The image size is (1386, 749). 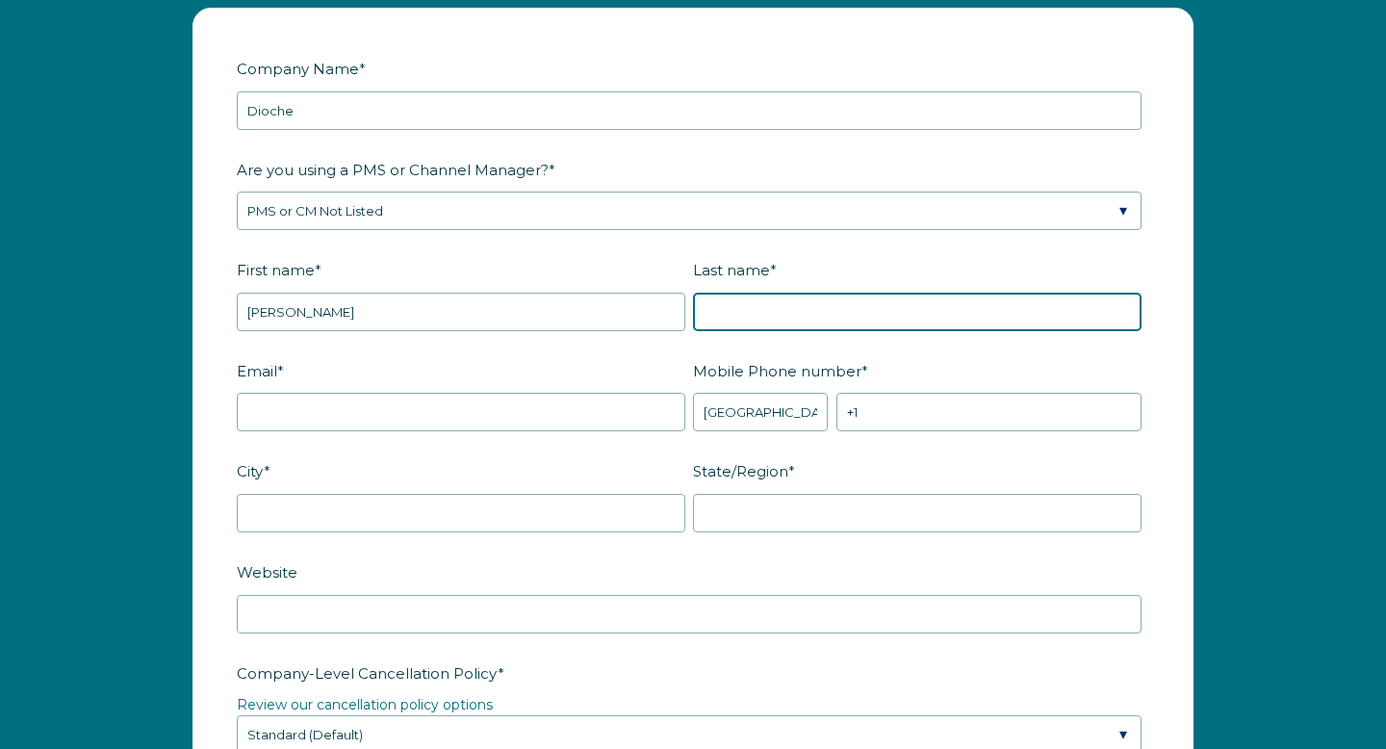 What do you see at coordinates (365, 704) in the screenshot?
I see `a: Review our cancellation policy options` at bounding box center [365, 704].